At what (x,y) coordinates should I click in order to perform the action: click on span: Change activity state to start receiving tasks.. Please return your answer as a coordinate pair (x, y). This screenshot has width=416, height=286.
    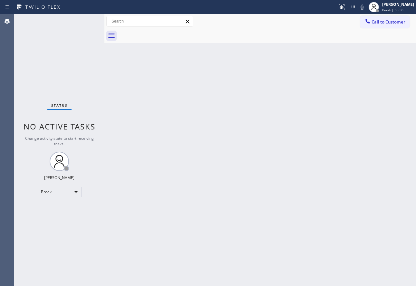
    Looking at the image, I should click on (59, 141).